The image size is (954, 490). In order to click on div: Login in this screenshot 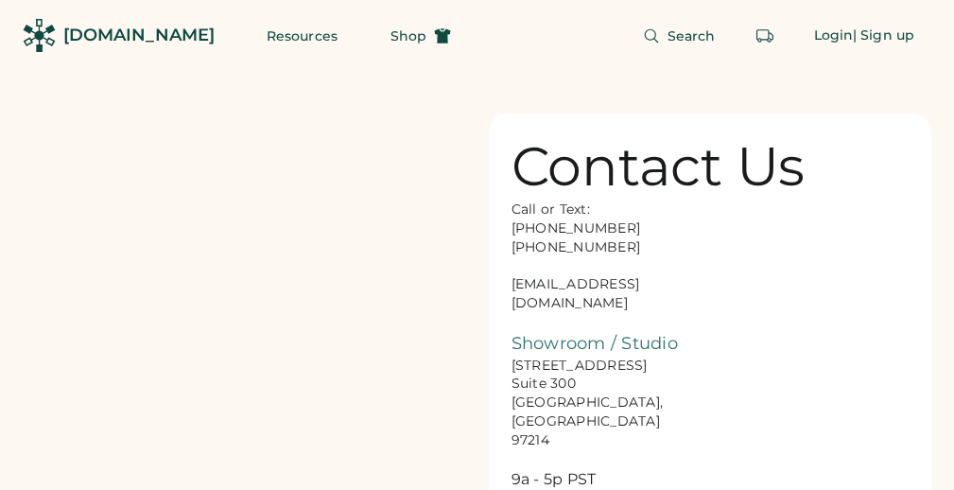, I will do `click(834, 36)`.